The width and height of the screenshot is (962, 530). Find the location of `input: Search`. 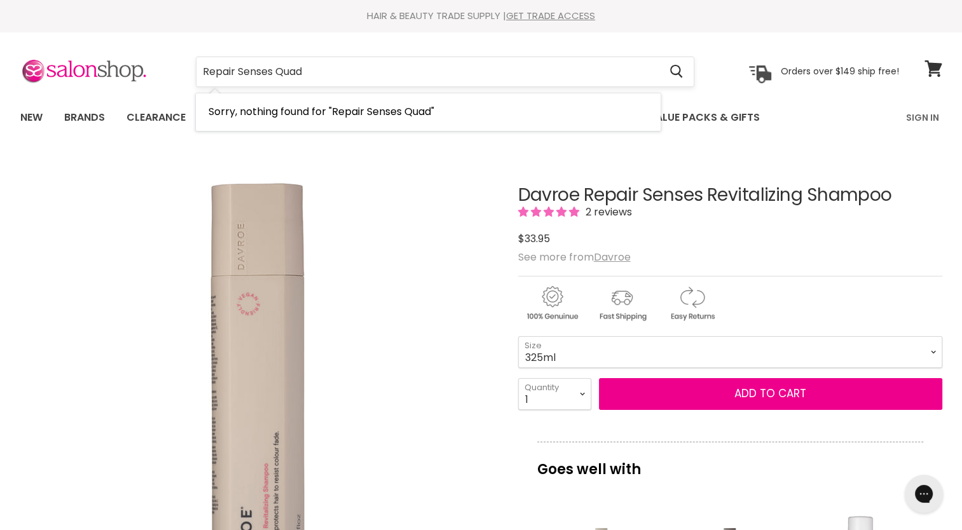

input: Search is located at coordinates (428, 72).